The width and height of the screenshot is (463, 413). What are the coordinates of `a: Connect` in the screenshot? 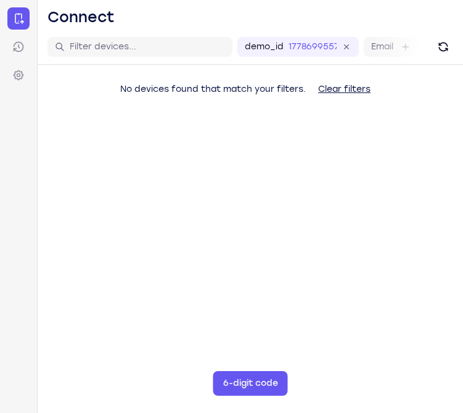 It's located at (18, 18).